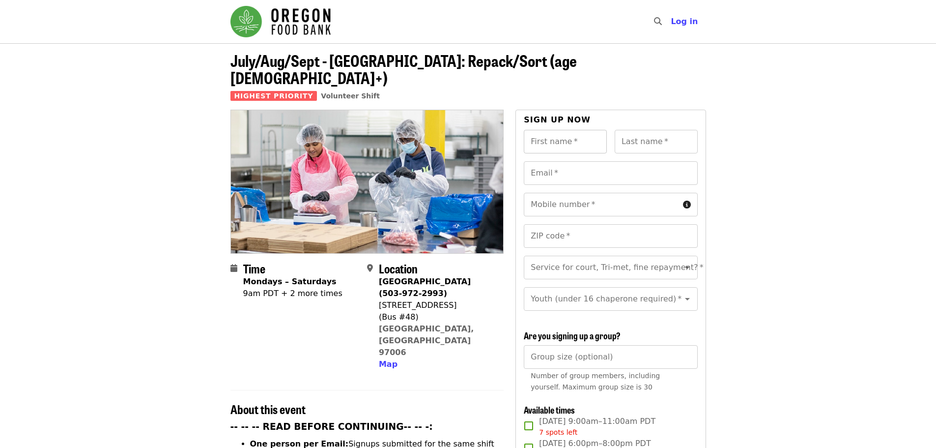 The height and width of the screenshot is (448, 936). Describe the element at coordinates (370, 268) in the screenshot. I see `i: map-marker-alt icon` at that location.